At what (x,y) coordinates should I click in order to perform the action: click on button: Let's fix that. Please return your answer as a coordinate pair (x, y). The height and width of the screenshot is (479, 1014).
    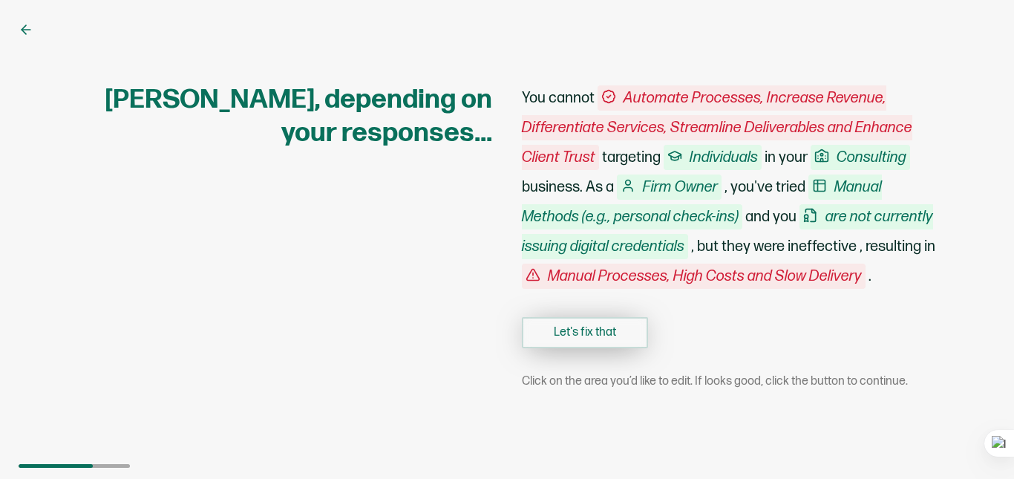
    Looking at the image, I should click on (585, 332).